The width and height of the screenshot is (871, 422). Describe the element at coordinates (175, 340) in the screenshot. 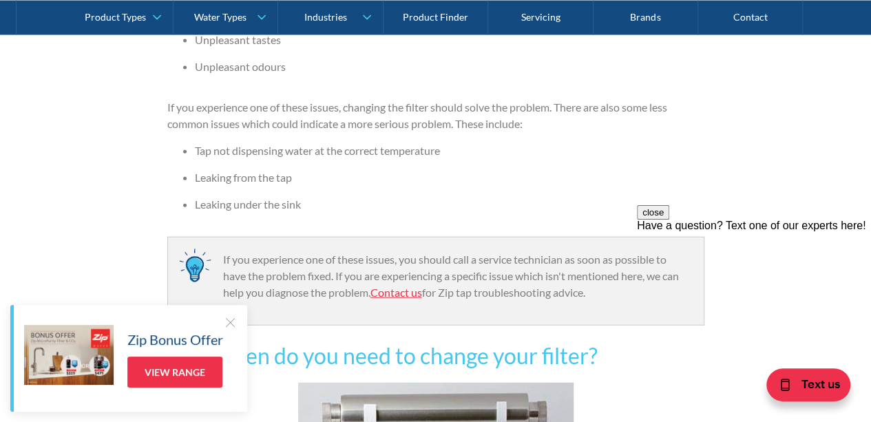

I see `h5: Zip Bonus Offer` at that location.